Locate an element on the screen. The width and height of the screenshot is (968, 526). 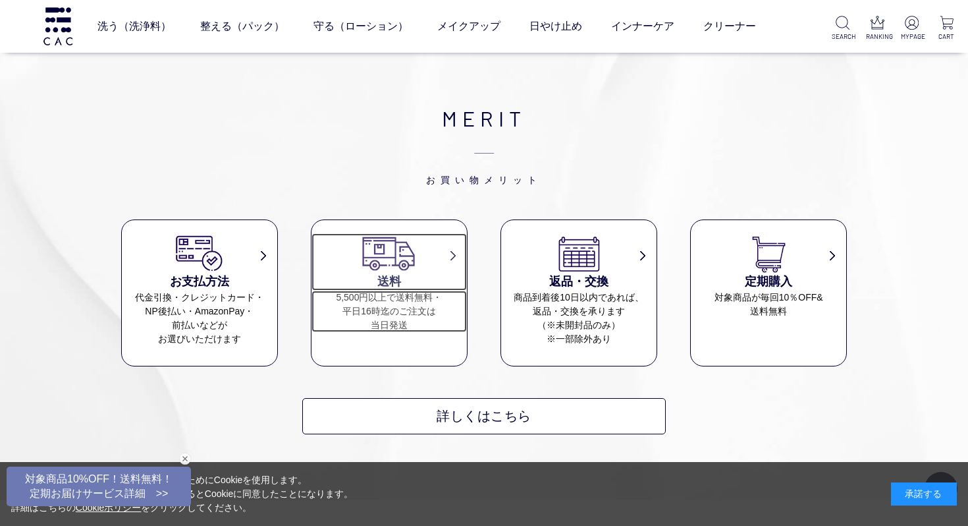
a: 日やけ止め is located at coordinates (556, 26).